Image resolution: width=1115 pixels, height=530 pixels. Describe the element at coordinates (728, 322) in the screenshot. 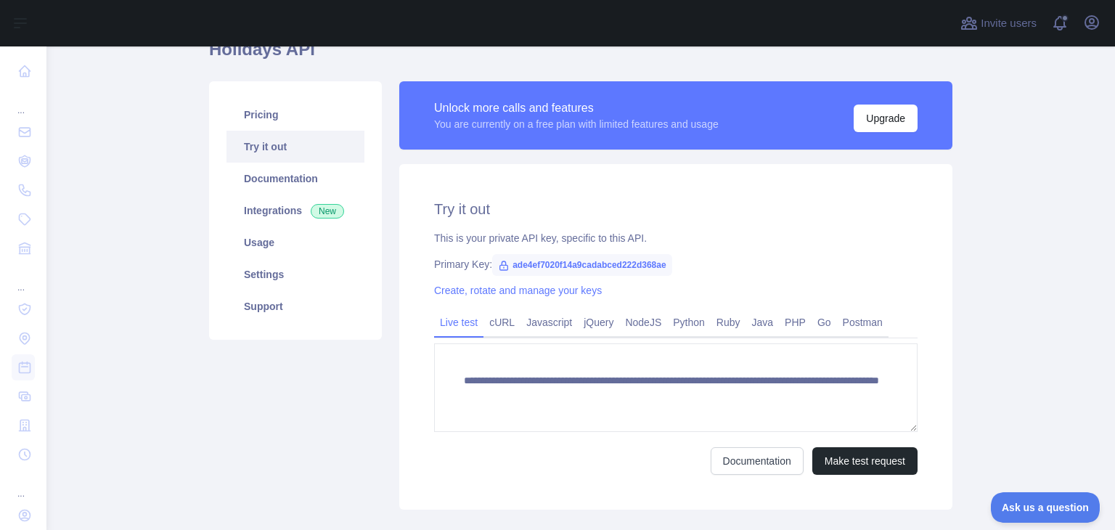

I see `a: Ruby` at that location.